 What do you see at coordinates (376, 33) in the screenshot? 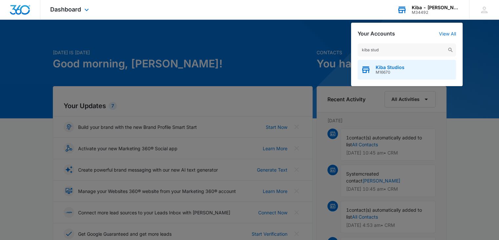
I see `h2: Your Accounts` at bounding box center [376, 33].